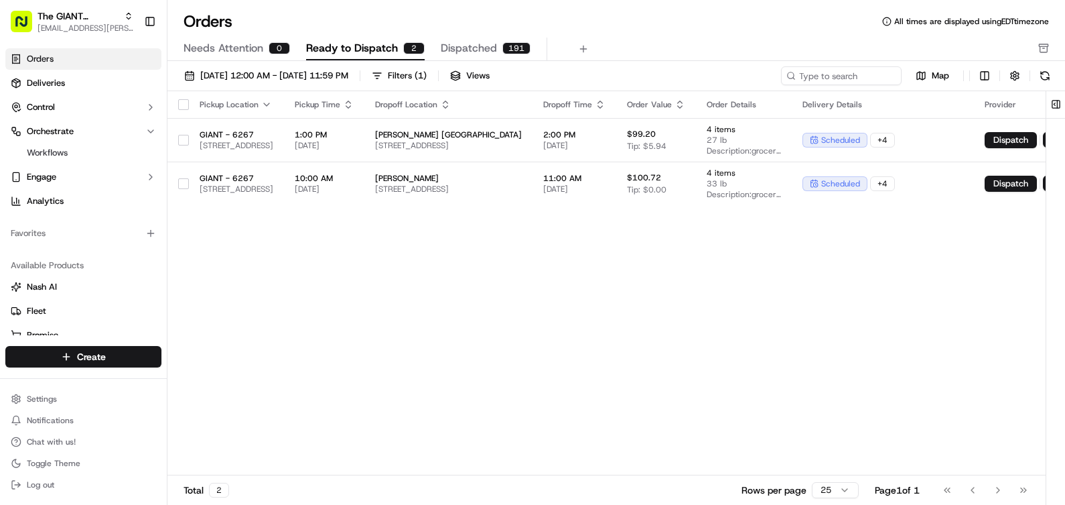  I want to click on button: Chat with us!, so click(83, 442).